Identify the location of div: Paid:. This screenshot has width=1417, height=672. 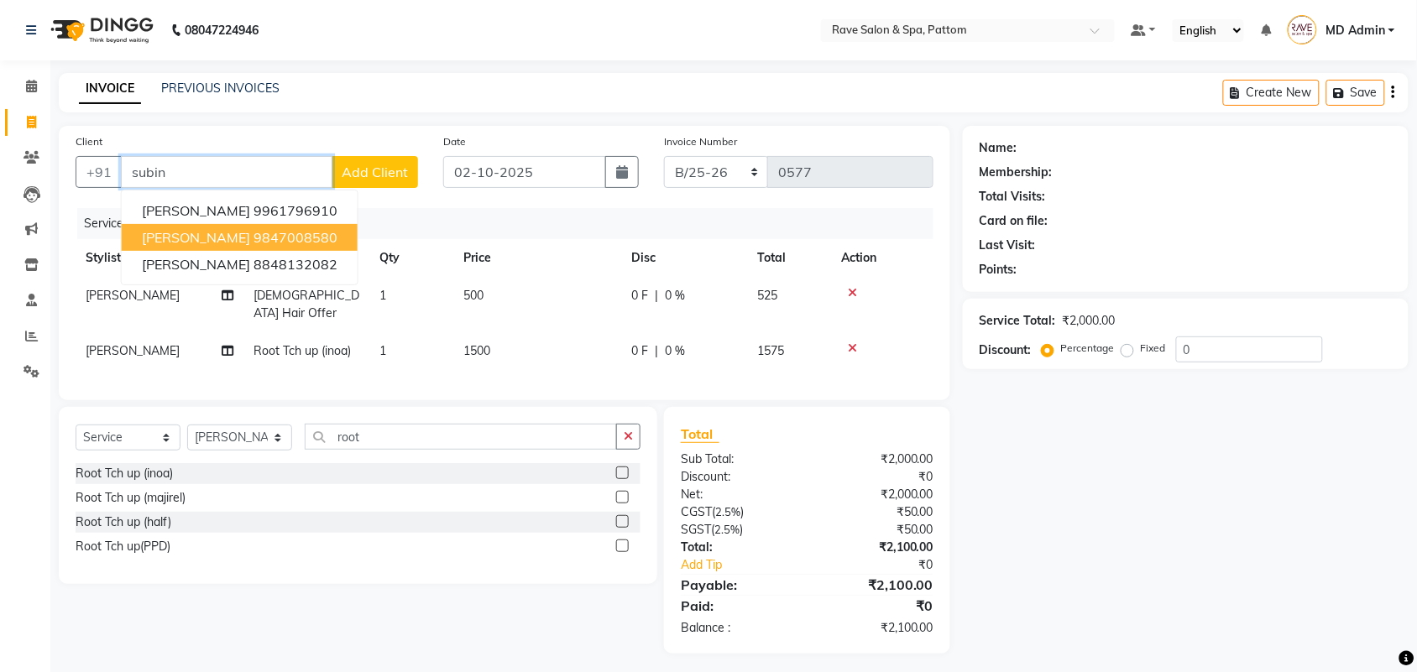
(738, 606).